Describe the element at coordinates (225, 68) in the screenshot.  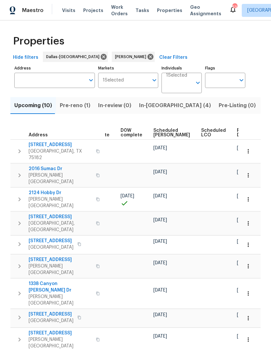
I see `label: Flags` at that location.